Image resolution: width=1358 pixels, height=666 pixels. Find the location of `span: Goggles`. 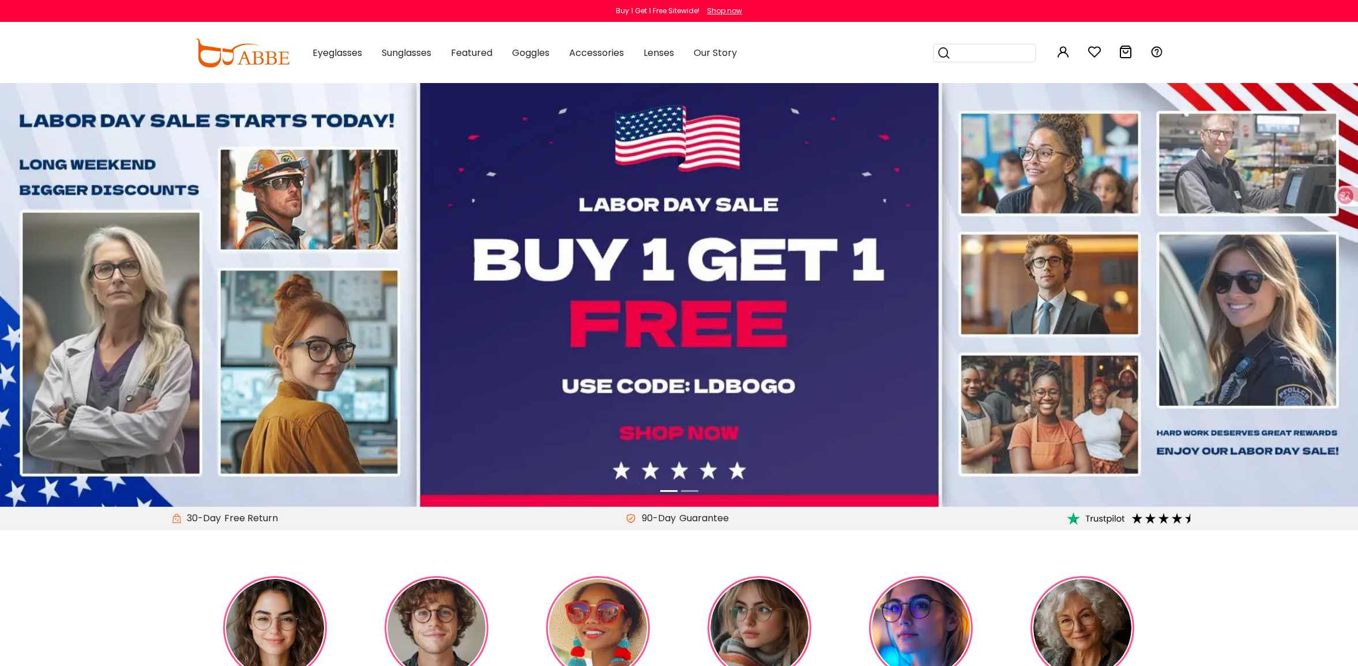

span: Goggles is located at coordinates (530, 52).